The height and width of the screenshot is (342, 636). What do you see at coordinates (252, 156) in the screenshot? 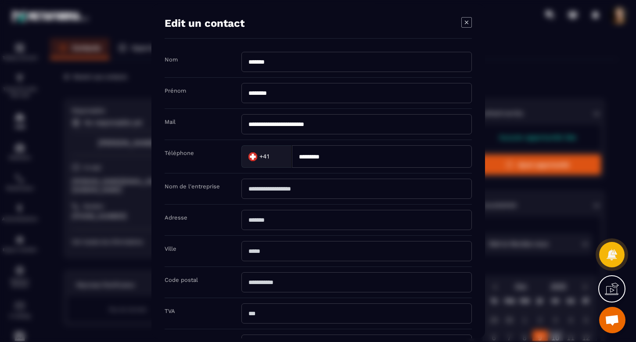
I see `img: Country Flag` at bounding box center [252, 156].